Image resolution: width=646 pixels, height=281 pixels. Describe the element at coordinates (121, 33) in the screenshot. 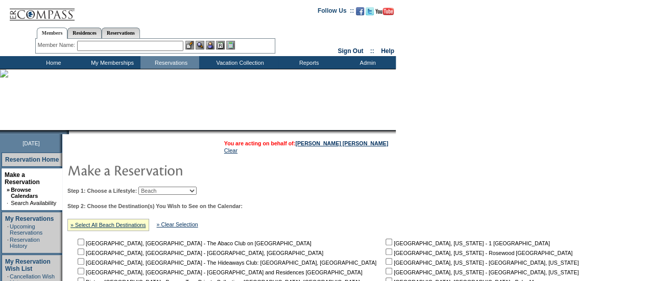

I see `a: Reservations` at that location.